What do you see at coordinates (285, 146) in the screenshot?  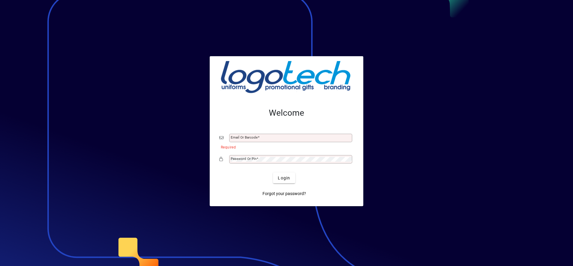 I see `mat-error: Required` at bounding box center [285, 146].